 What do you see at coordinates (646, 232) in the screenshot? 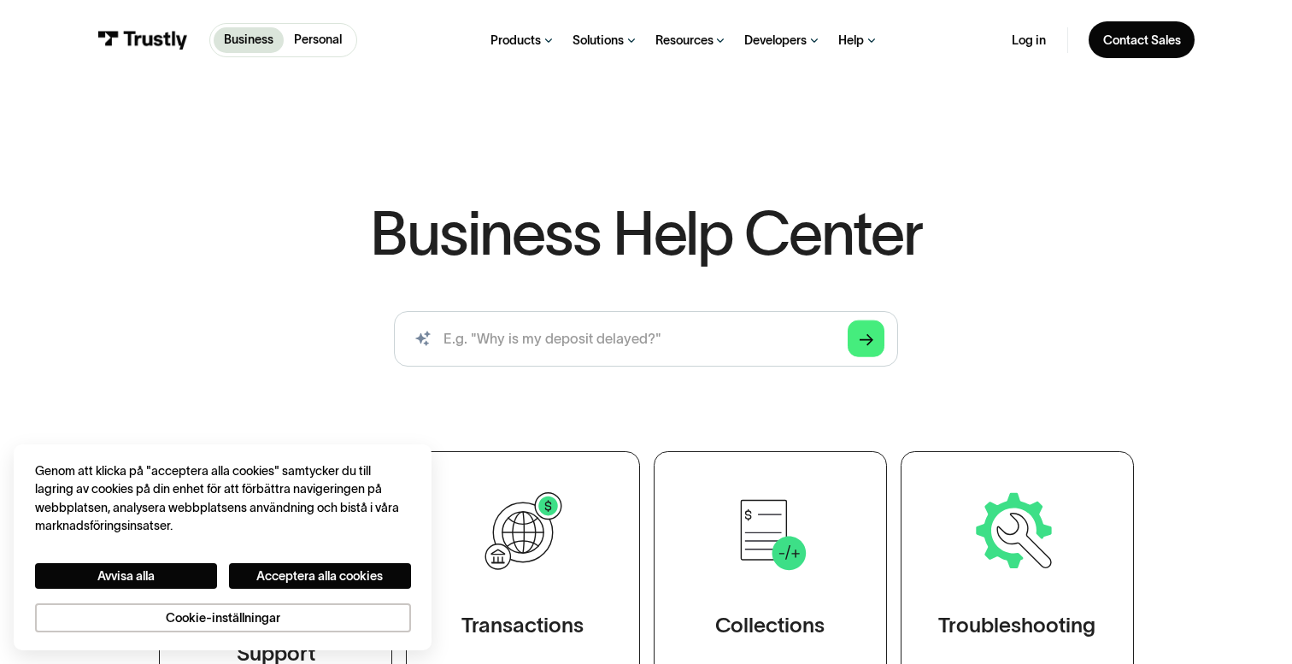
I see `h1: Business Help Center` at bounding box center [646, 232].